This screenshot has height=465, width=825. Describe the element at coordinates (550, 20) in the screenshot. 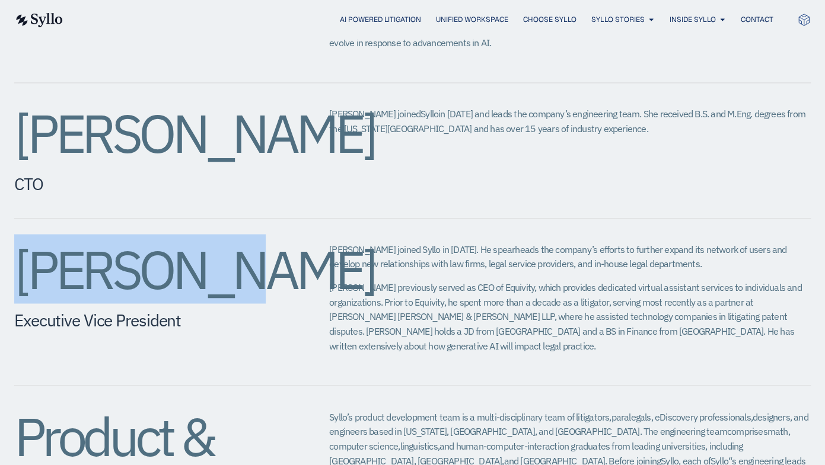

I see `a: Choose Syllo` at that location.